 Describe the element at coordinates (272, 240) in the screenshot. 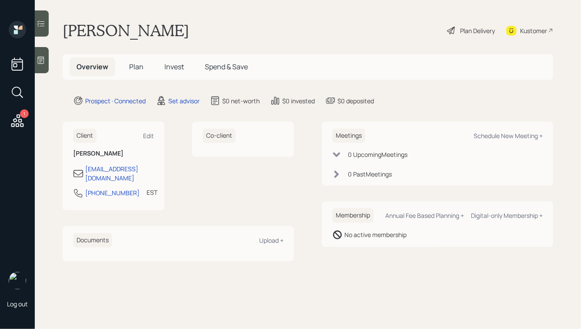

I see `div: Upload +` at that location.